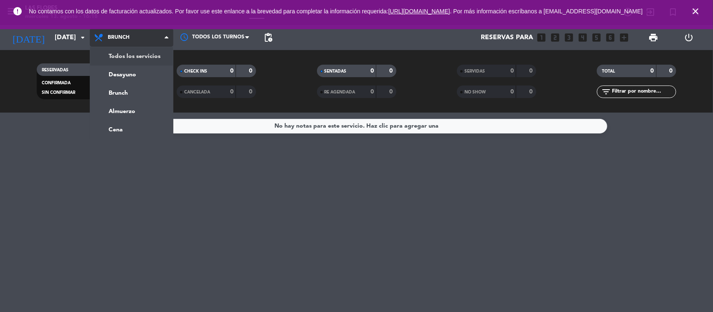 The image size is (713, 312). I want to click on span: print, so click(653, 38).